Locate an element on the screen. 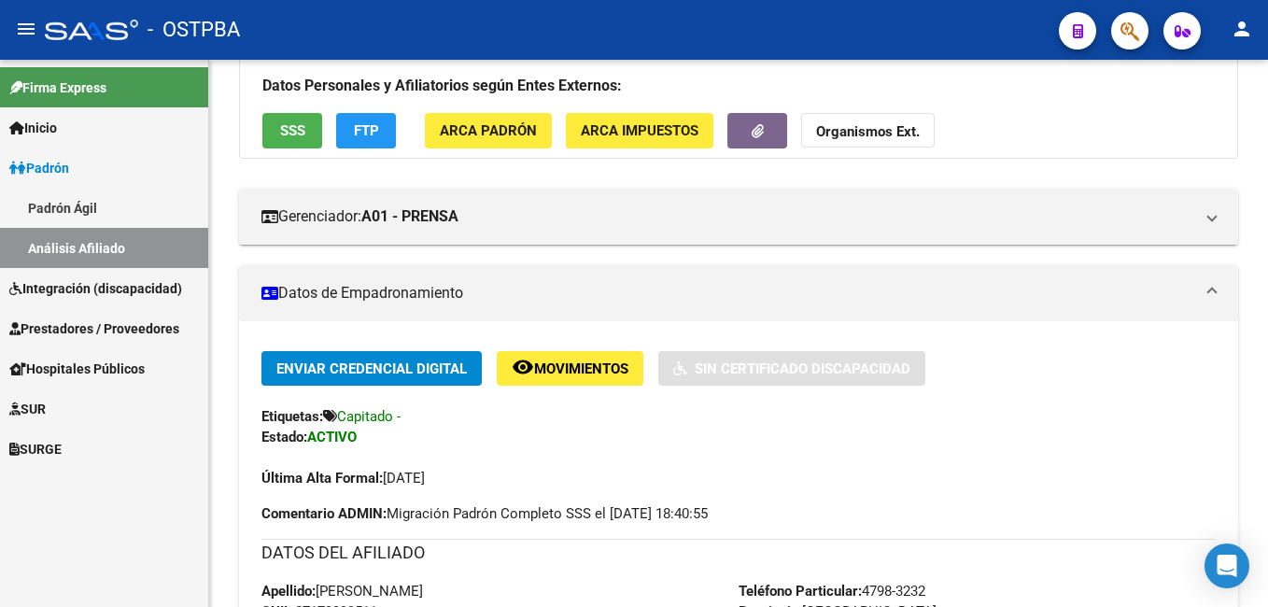  span: ARCA Impuestos is located at coordinates (640, 132).